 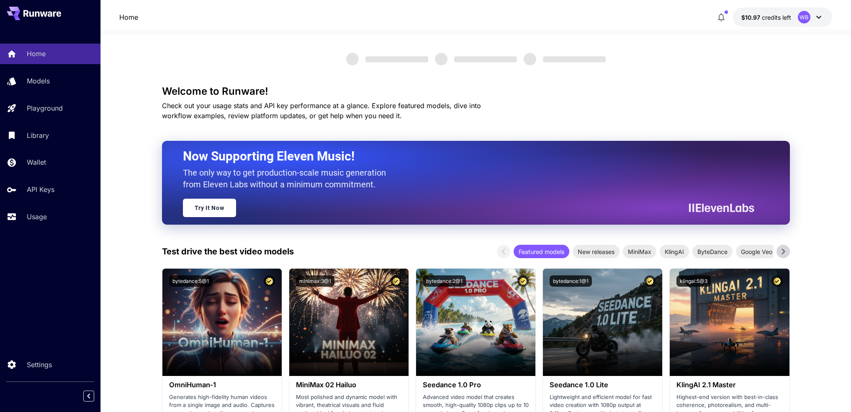 What do you see at coordinates (777, 17) in the screenshot?
I see `span: credits left` at bounding box center [777, 17].